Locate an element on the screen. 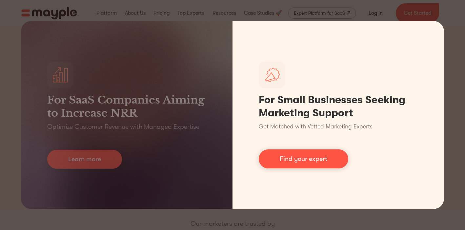  h1: For Small Businesses Seeking Marketing Support is located at coordinates (338, 106).